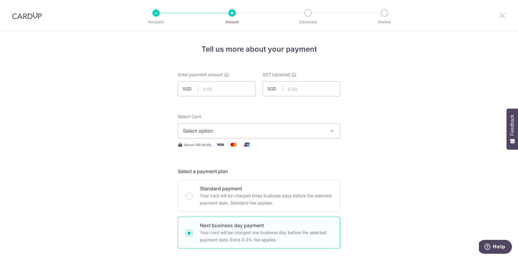 Image resolution: width=518 pixels, height=258 pixels. Describe the element at coordinates (266, 189) in the screenshot. I see `p: Standard payment` at that location.